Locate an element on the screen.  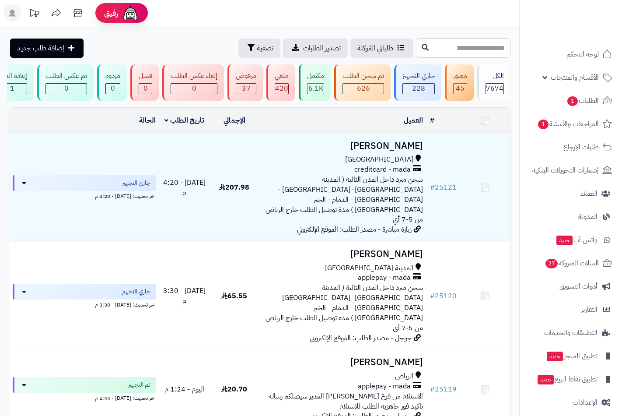
span: أدوات التسويق is located at coordinates (578, 286).